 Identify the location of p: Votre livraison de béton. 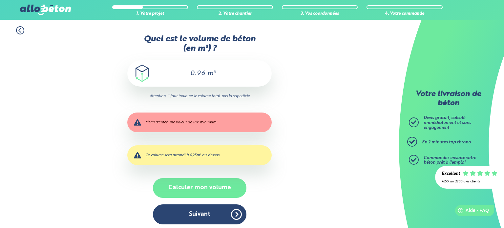
(448, 99).